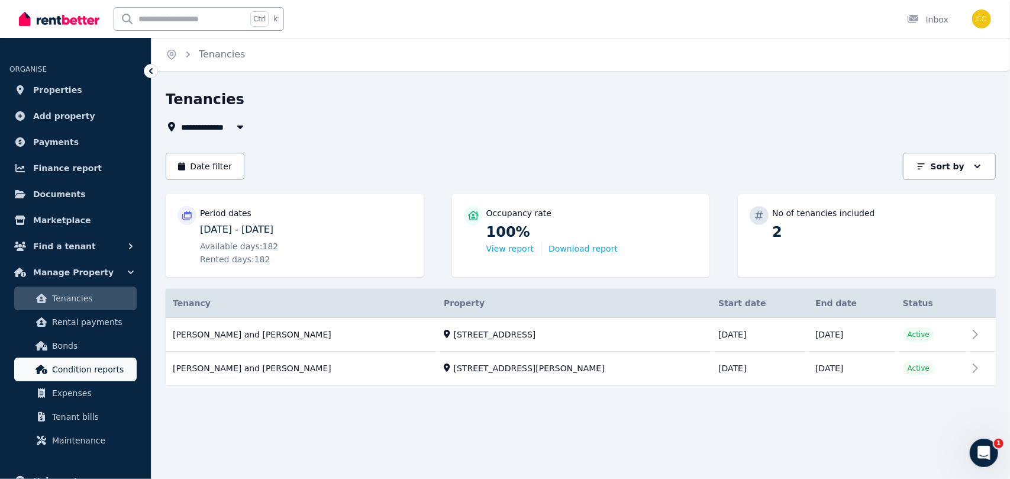 The image size is (1010, 479). I want to click on p: 100%, so click(592, 232).